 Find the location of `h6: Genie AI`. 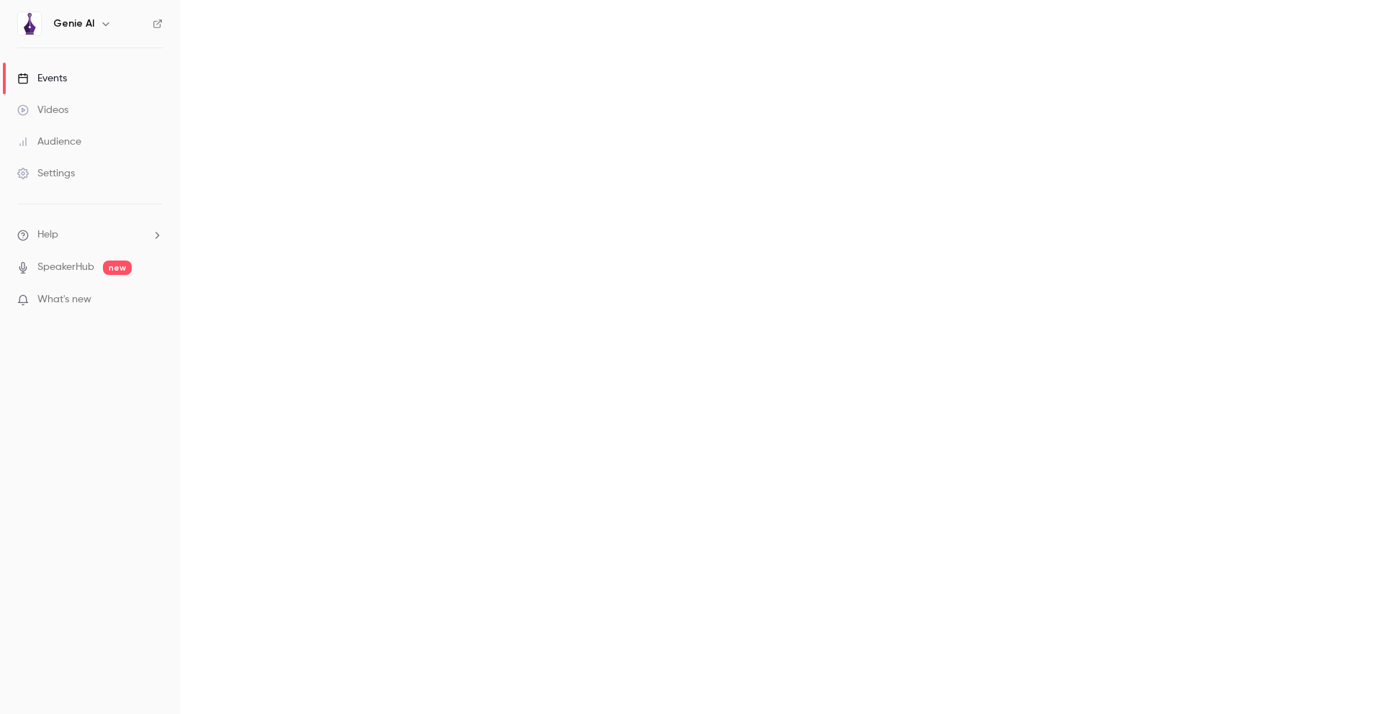

h6: Genie AI is located at coordinates (73, 24).